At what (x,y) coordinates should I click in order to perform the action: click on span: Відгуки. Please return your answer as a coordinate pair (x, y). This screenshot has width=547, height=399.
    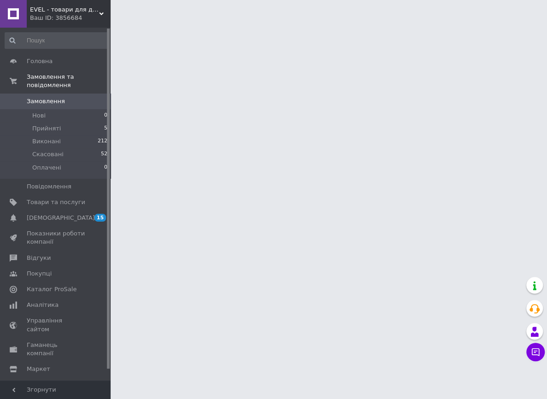
    Looking at the image, I should click on (39, 258).